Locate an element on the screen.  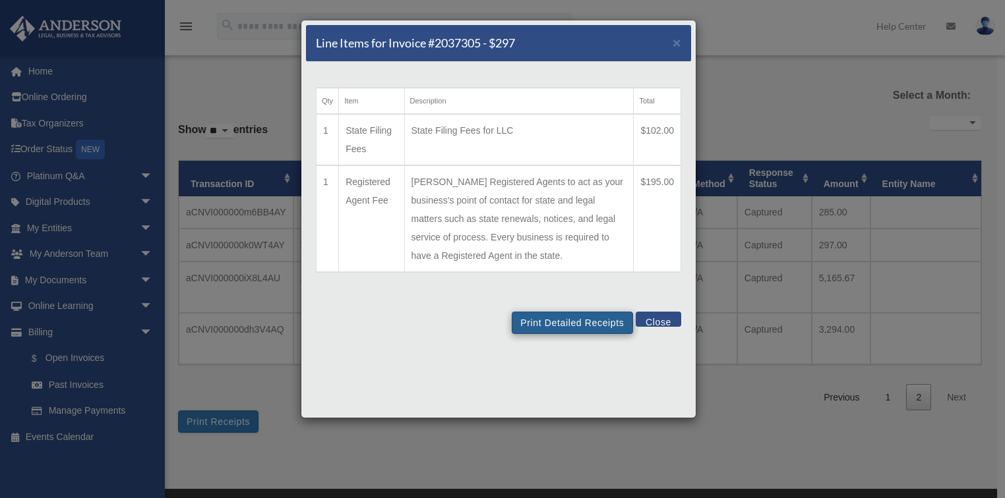
button: Print Detailed Receipts is located at coordinates (572, 323).